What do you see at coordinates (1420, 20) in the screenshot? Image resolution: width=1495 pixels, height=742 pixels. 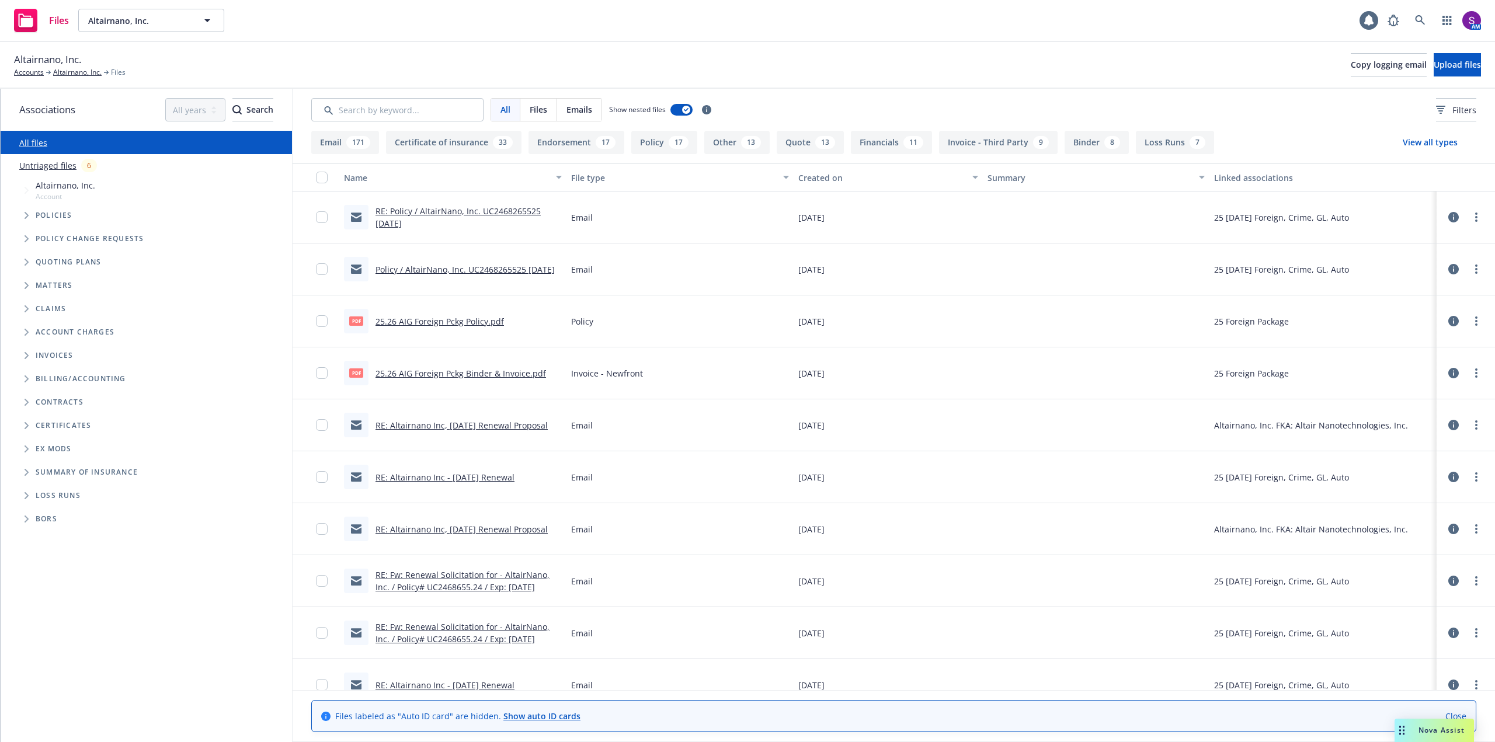 I see `a: Search` at bounding box center [1420, 20].